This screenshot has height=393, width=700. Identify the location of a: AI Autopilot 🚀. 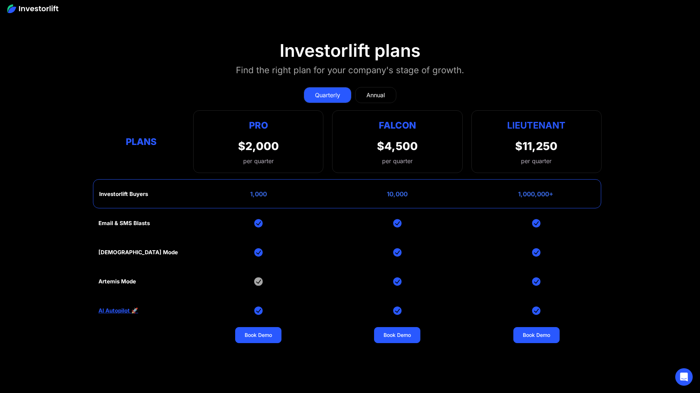
(118, 311).